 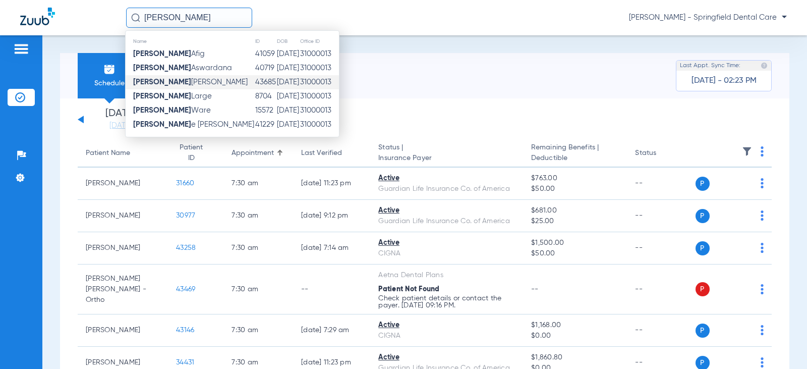 I want to click on div: Aetna Dental Plans, so click(x=446, y=275).